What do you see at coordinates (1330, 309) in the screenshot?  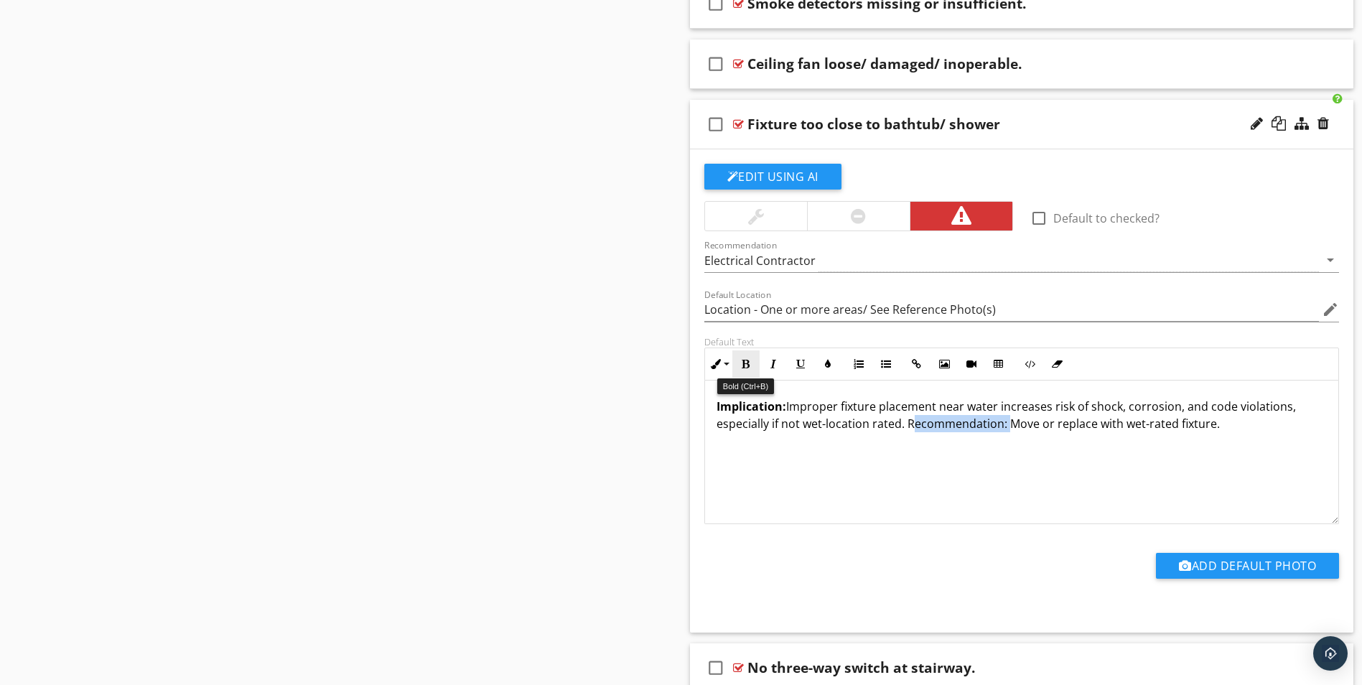 I see `i: edit` at bounding box center [1330, 309].